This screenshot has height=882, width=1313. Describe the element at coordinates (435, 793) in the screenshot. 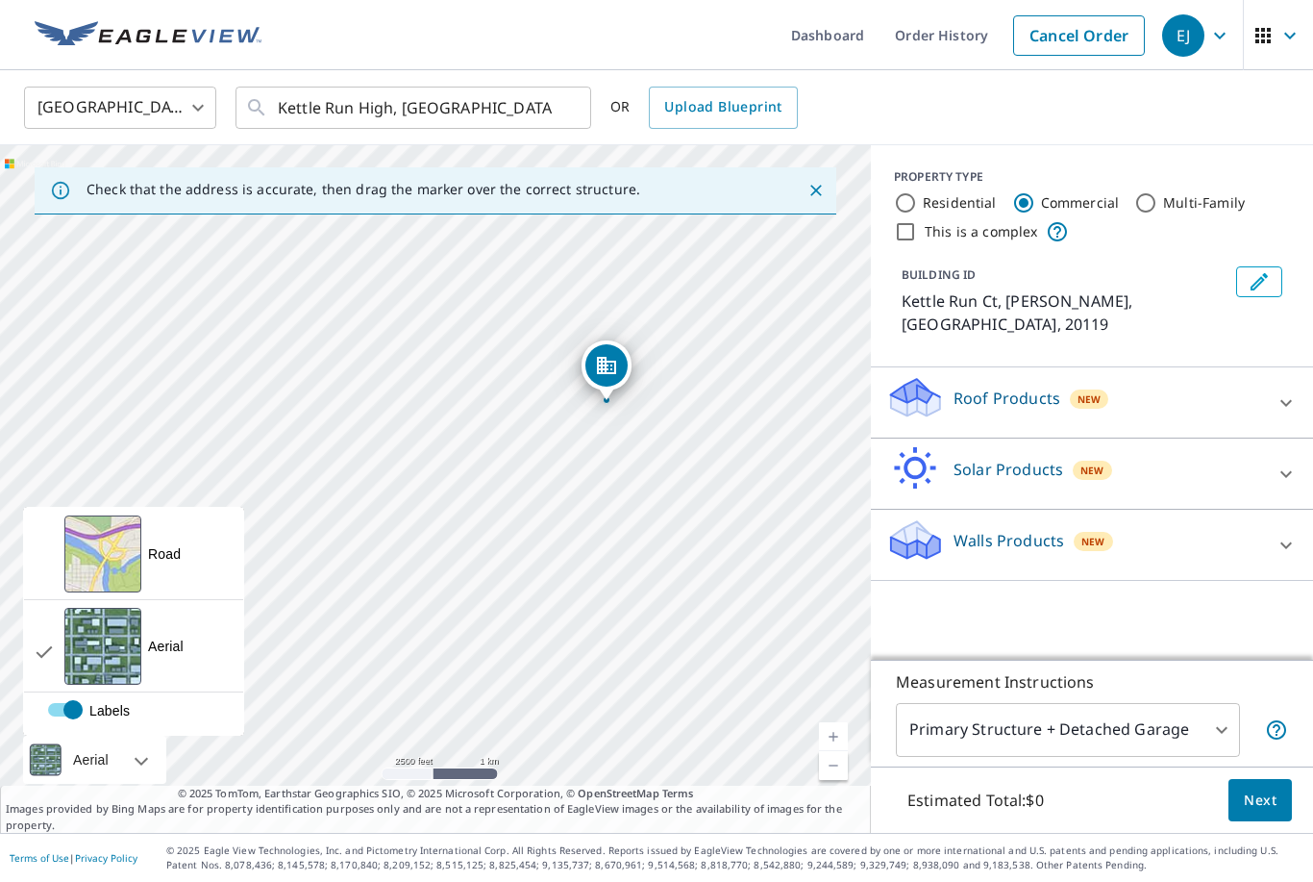

I see `span: © 2025 TomTom, Earthstar Geographics SIO, © 2025 Microsoft Corporation, ©` at that location.